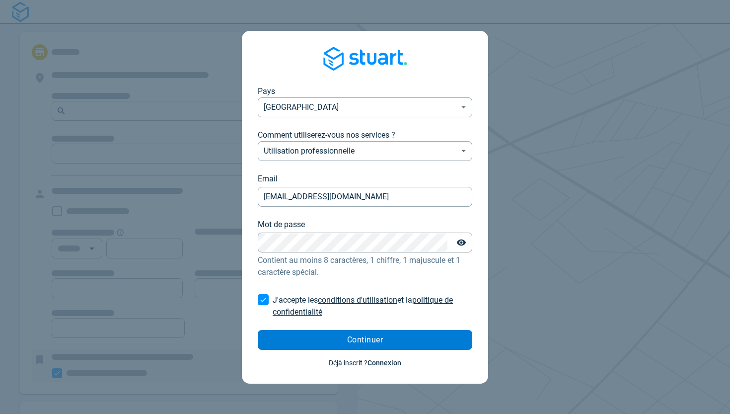  I want to click on a: Connexion, so click(384, 362).